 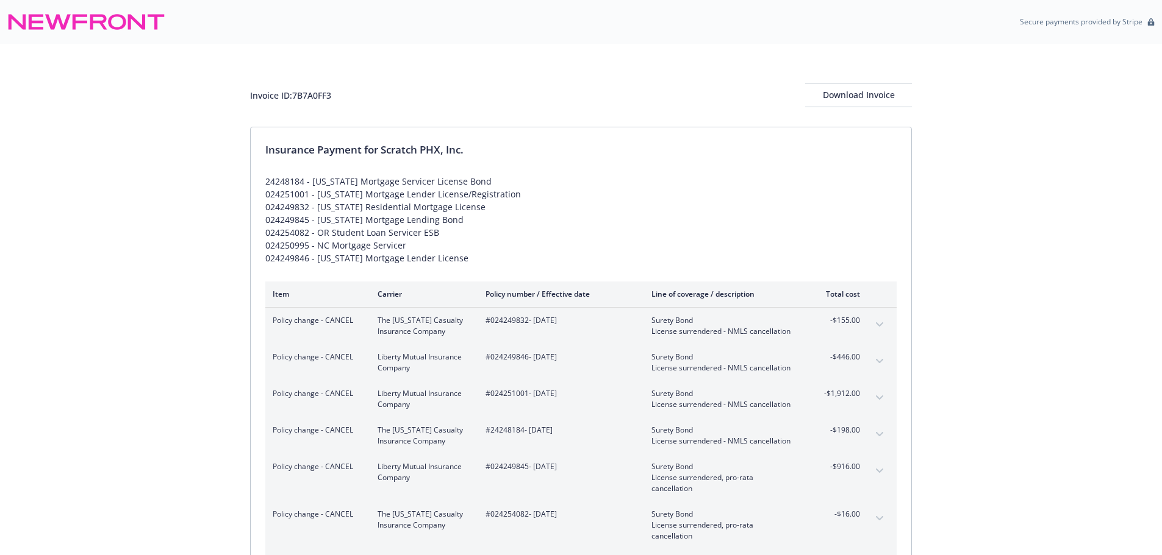 What do you see at coordinates (837, 394) in the screenshot?
I see `span: -$1,912.00` at bounding box center [837, 394].